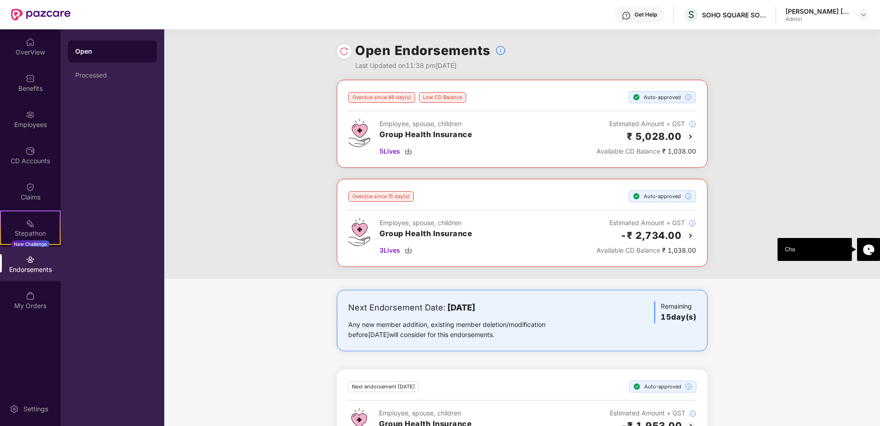 This screenshot has width=880, height=426. Describe the element at coordinates (817, 19) in the screenshot. I see `div: Admin` at that location.